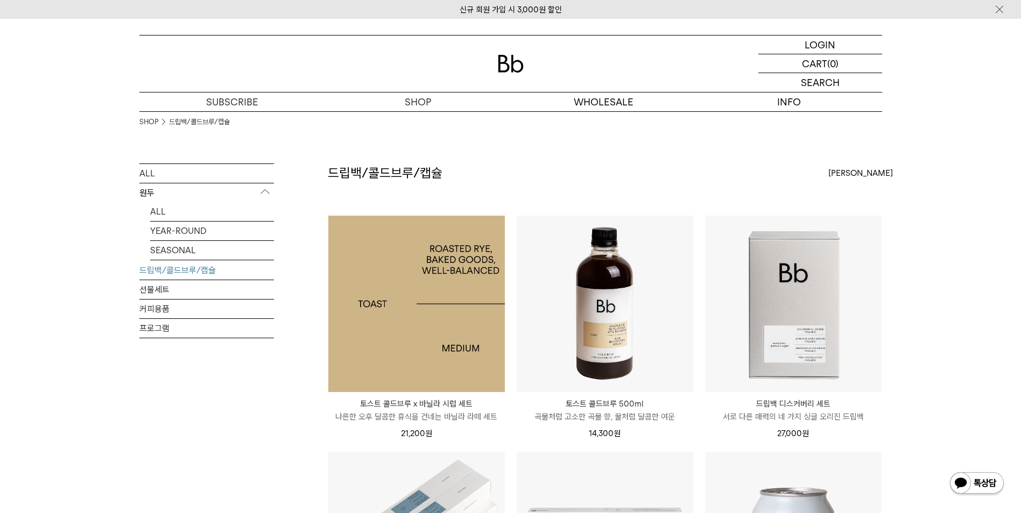  I want to click on a: 커피용품, so click(207, 309).